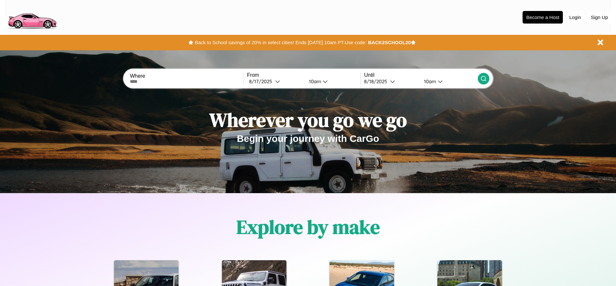  Describe the element at coordinates (308, 227) in the screenshot. I see `h1: Explore by make` at that location.